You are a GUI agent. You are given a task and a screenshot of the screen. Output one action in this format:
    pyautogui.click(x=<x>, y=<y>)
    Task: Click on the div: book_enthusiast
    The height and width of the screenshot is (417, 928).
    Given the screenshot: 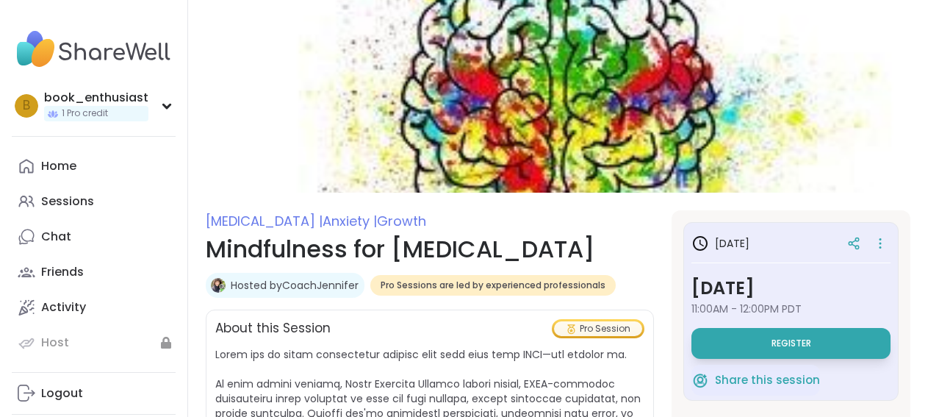 What is the action you would take?
    pyautogui.click(x=96, y=98)
    